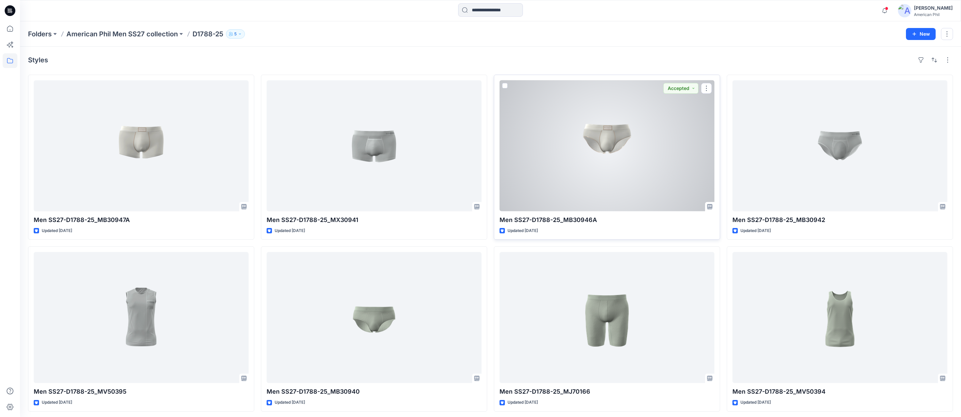 The width and height of the screenshot is (961, 417). I want to click on h4: Styles, so click(38, 60).